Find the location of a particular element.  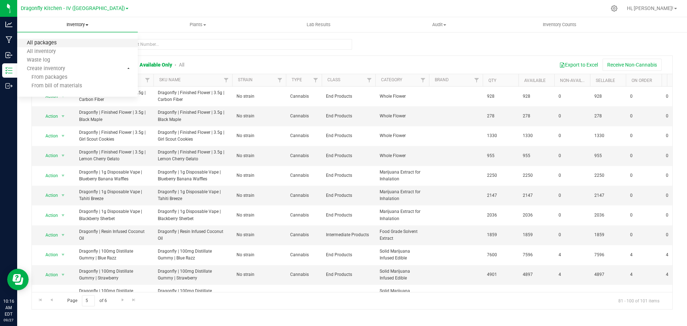

span: 6122 is located at coordinates (536, 295).